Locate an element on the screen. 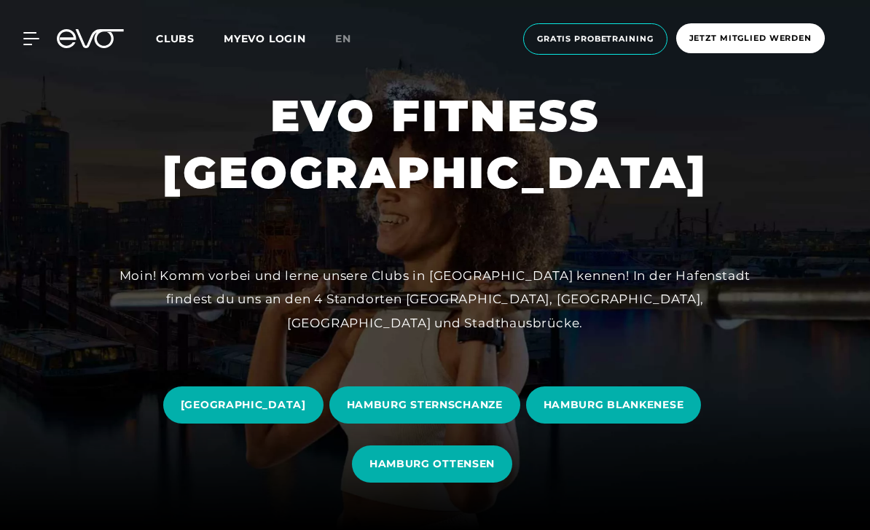 Image resolution: width=870 pixels, height=530 pixels. a: HAMBURG BLANKENESE is located at coordinates (617, 405).